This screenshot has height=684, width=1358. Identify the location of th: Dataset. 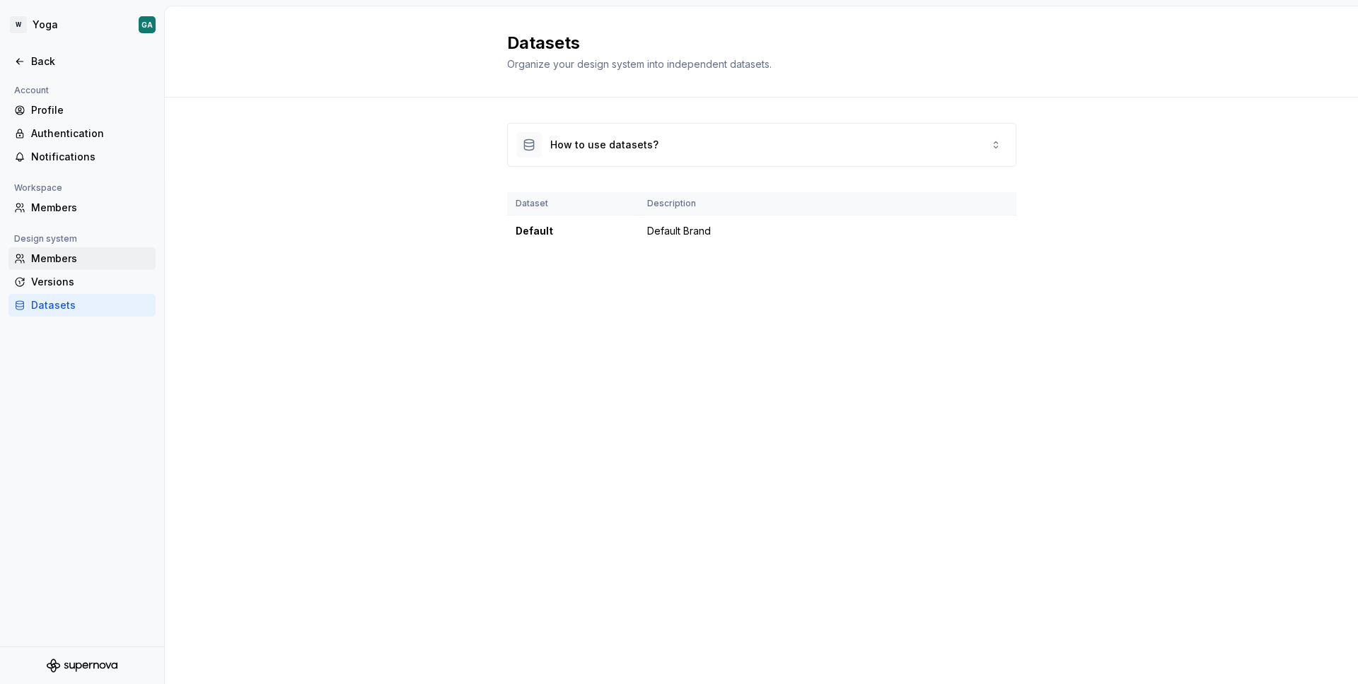
(573, 204).